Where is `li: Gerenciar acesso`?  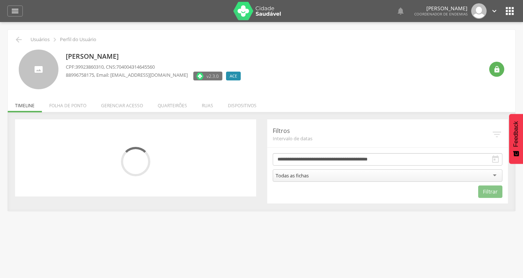 li: Gerenciar acesso is located at coordinates (122, 104).